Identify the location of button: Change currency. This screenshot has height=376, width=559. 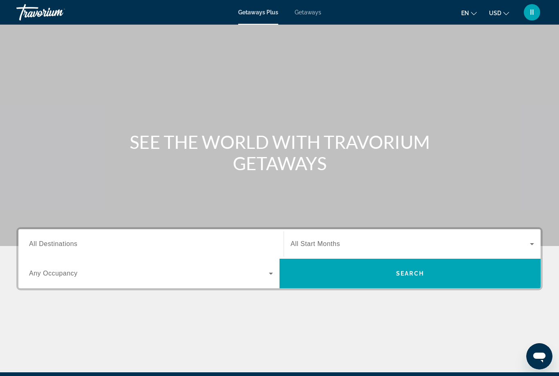
(499, 13).